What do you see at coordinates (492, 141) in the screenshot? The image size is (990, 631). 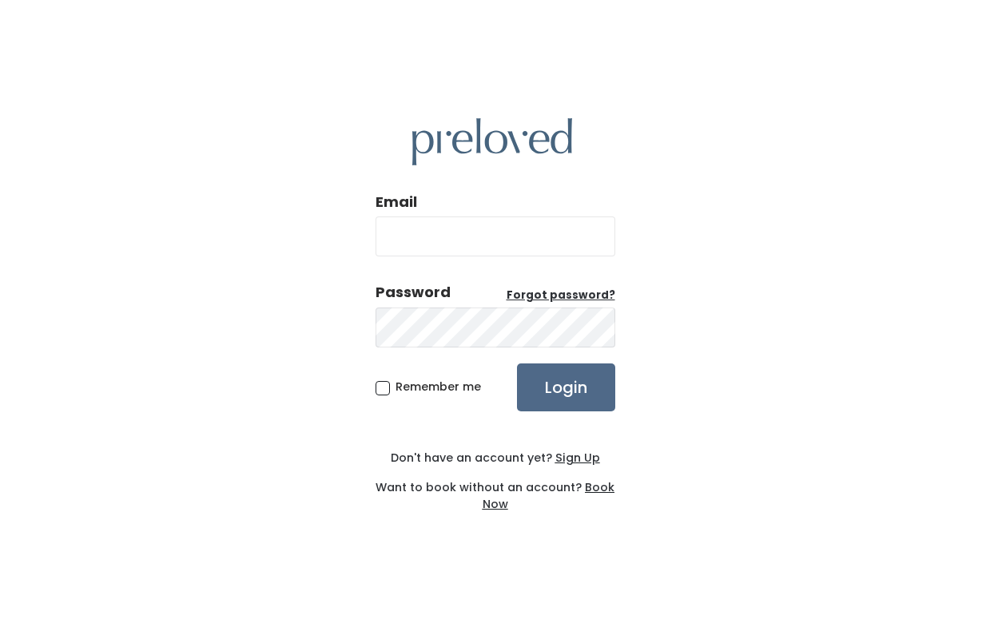 I see `img: preloved logo` at bounding box center [492, 141].